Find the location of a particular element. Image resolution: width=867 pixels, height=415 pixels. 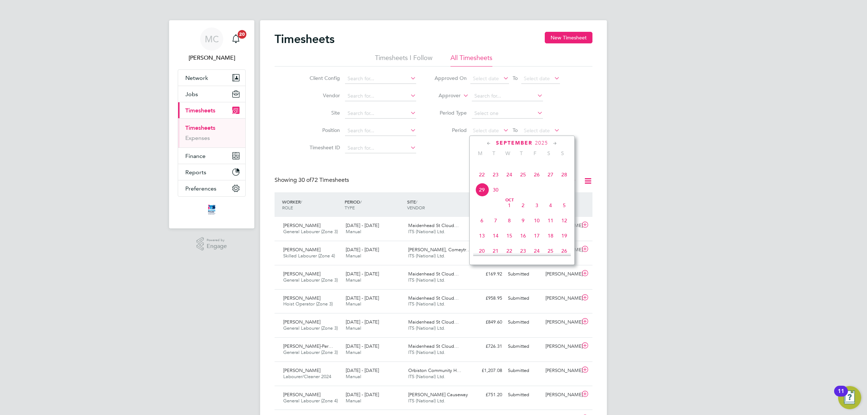

input: Select one is located at coordinates (507, 113).